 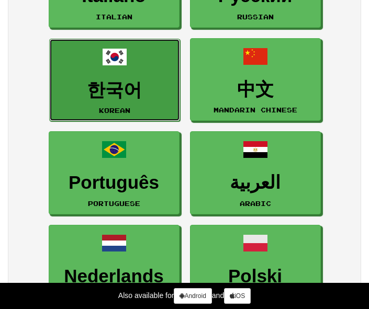 I want to click on small: Korean, so click(x=115, y=110).